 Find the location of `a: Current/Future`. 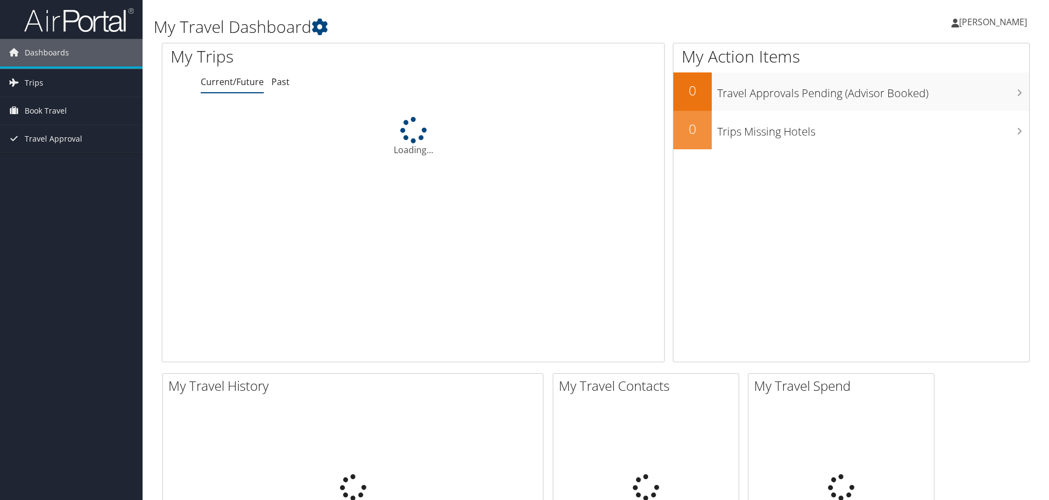

a: Current/Future is located at coordinates (232, 82).